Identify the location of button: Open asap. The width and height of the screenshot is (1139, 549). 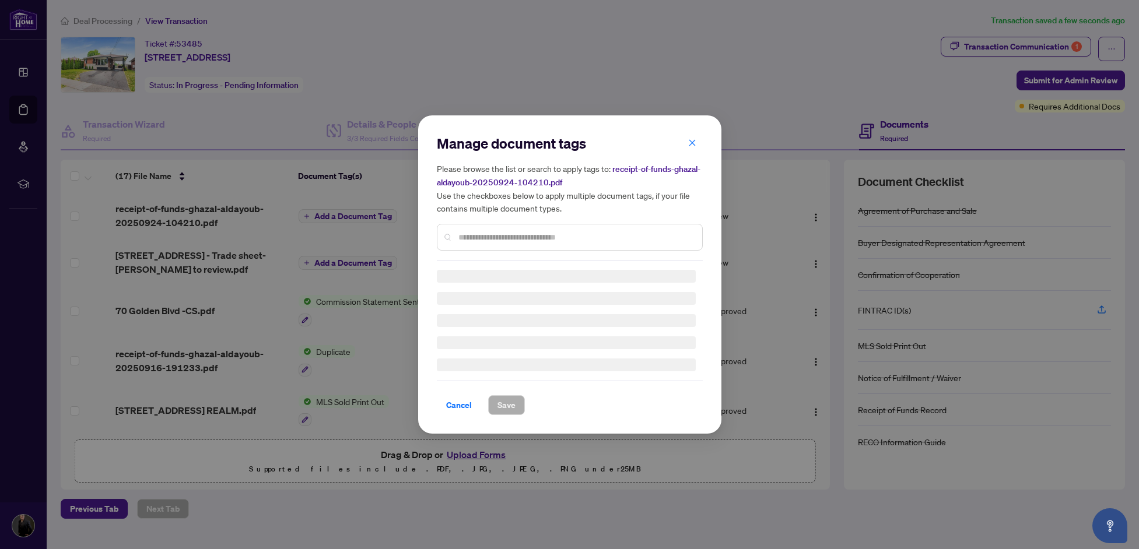
(1110, 526).